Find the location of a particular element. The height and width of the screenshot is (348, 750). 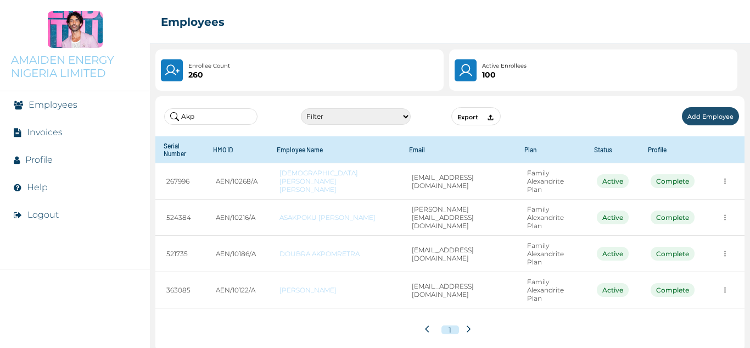

h2: Employees is located at coordinates (193, 22).